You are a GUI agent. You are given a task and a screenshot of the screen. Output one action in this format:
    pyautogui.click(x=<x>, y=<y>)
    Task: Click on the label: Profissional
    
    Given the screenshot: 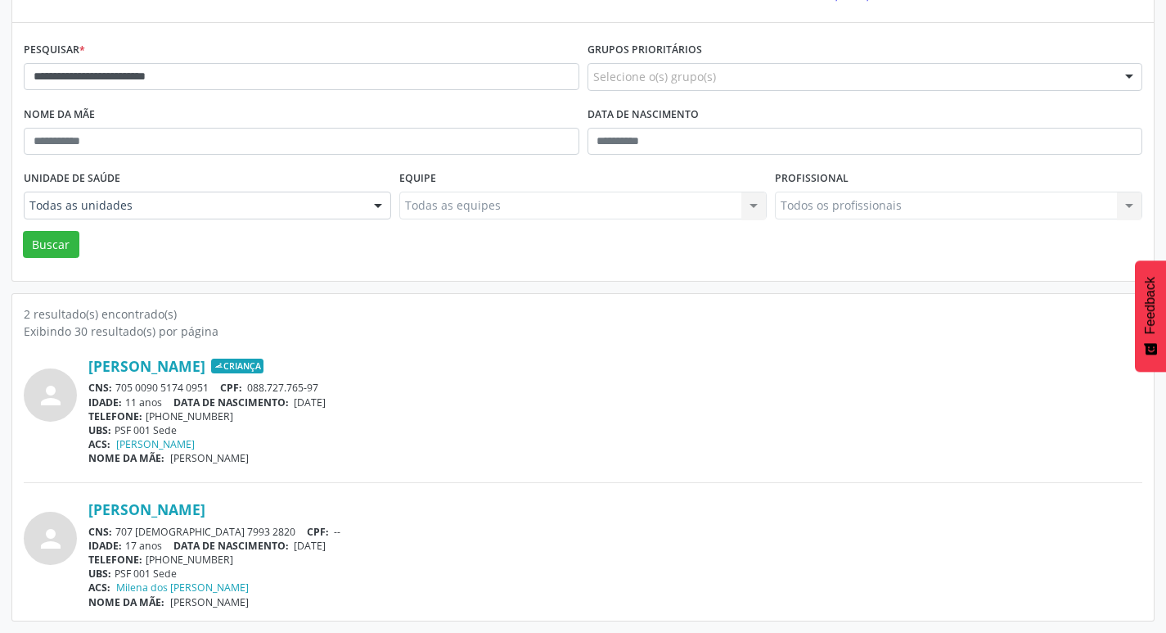 What is the action you would take?
    pyautogui.click(x=812, y=178)
    